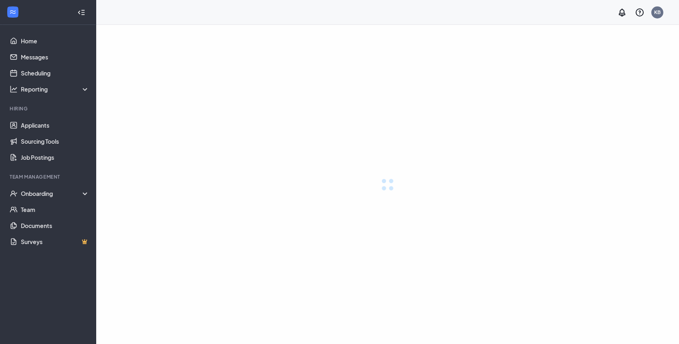 This screenshot has width=679, height=344. I want to click on a: Home, so click(55, 41).